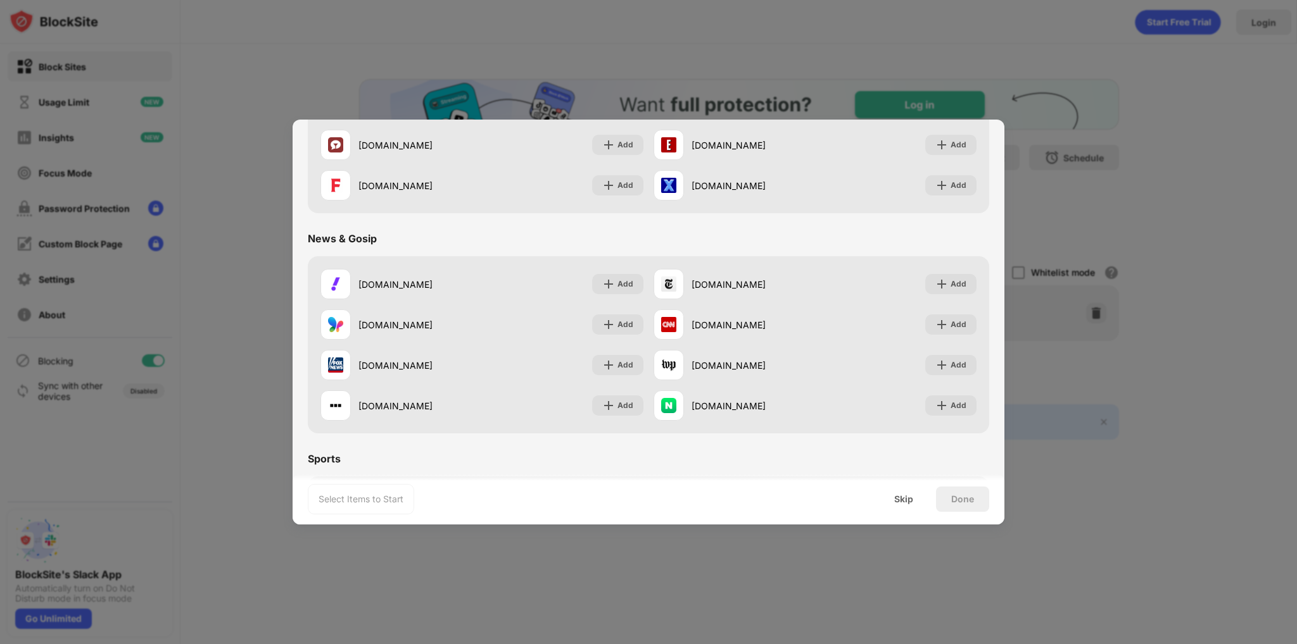  I want to click on div: Skip, so click(903, 500).